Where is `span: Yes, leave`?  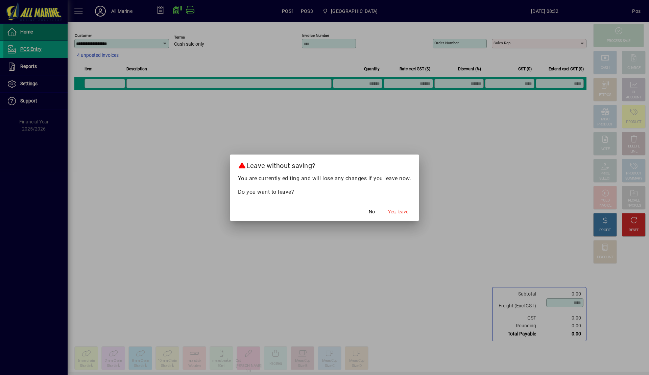 span: Yes, leave is located at coordinates (398, 212).